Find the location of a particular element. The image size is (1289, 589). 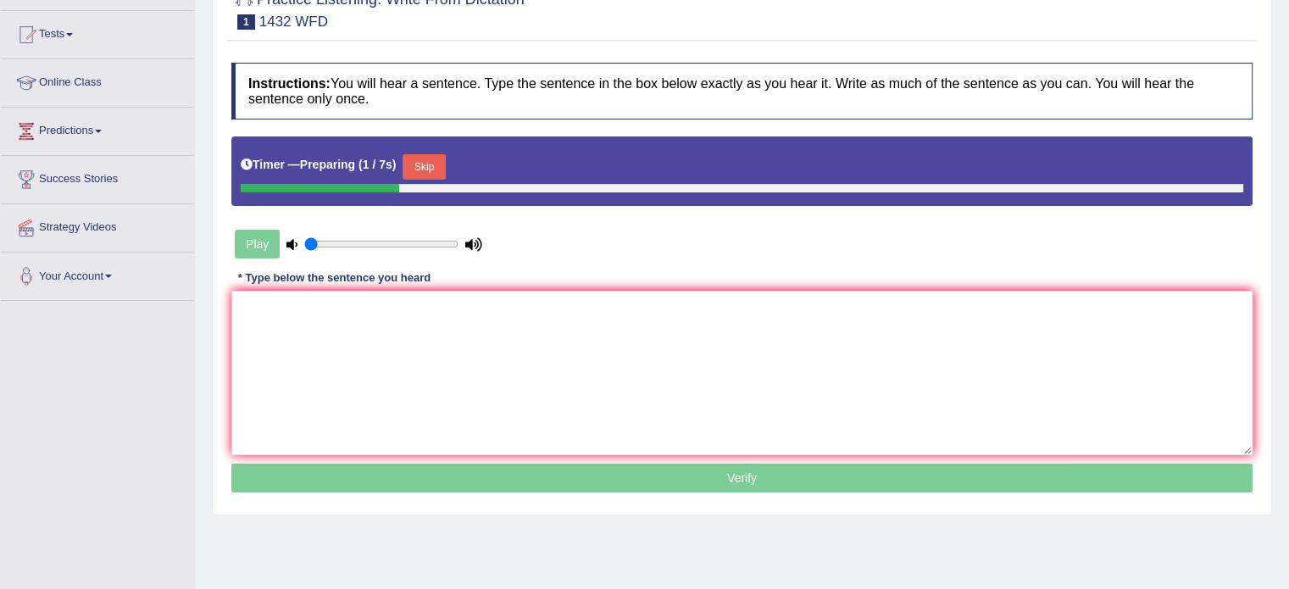

a: Online Class is located at coordinates (97, 81).